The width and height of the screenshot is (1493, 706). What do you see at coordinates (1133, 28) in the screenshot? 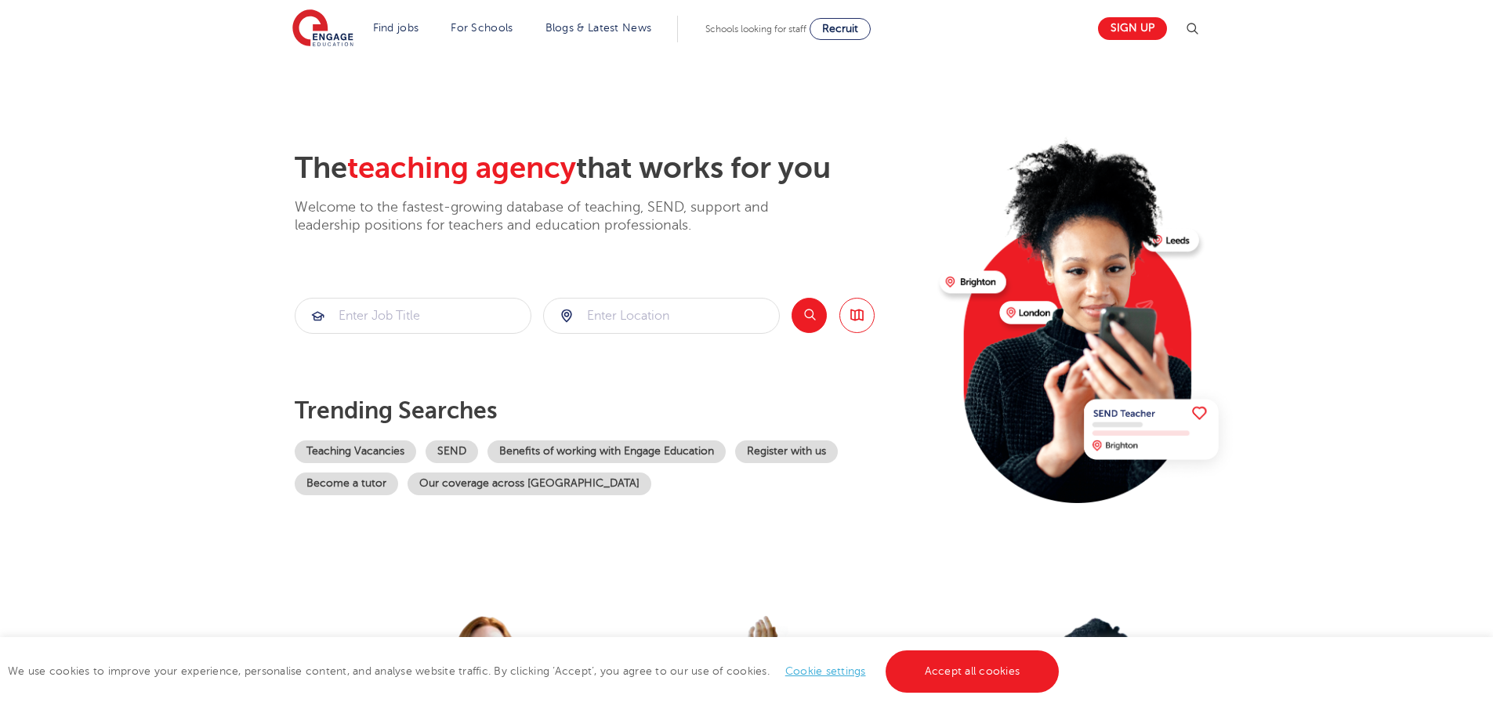
I see `a: Sign up` at bounding box center [1133, 28].